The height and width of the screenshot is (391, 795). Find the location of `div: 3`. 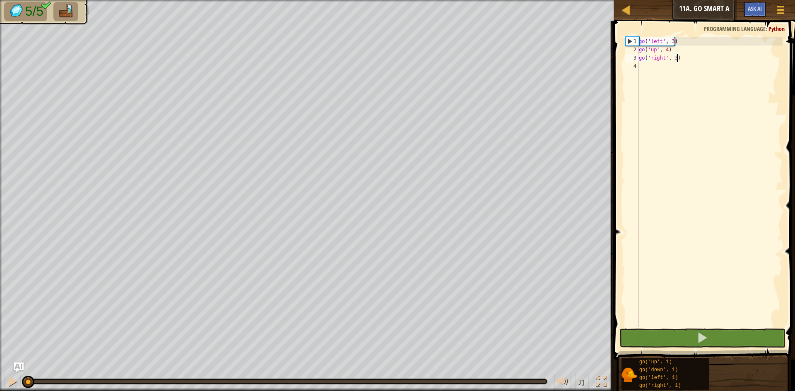

div: 3 is located at coordinates (632, 58).